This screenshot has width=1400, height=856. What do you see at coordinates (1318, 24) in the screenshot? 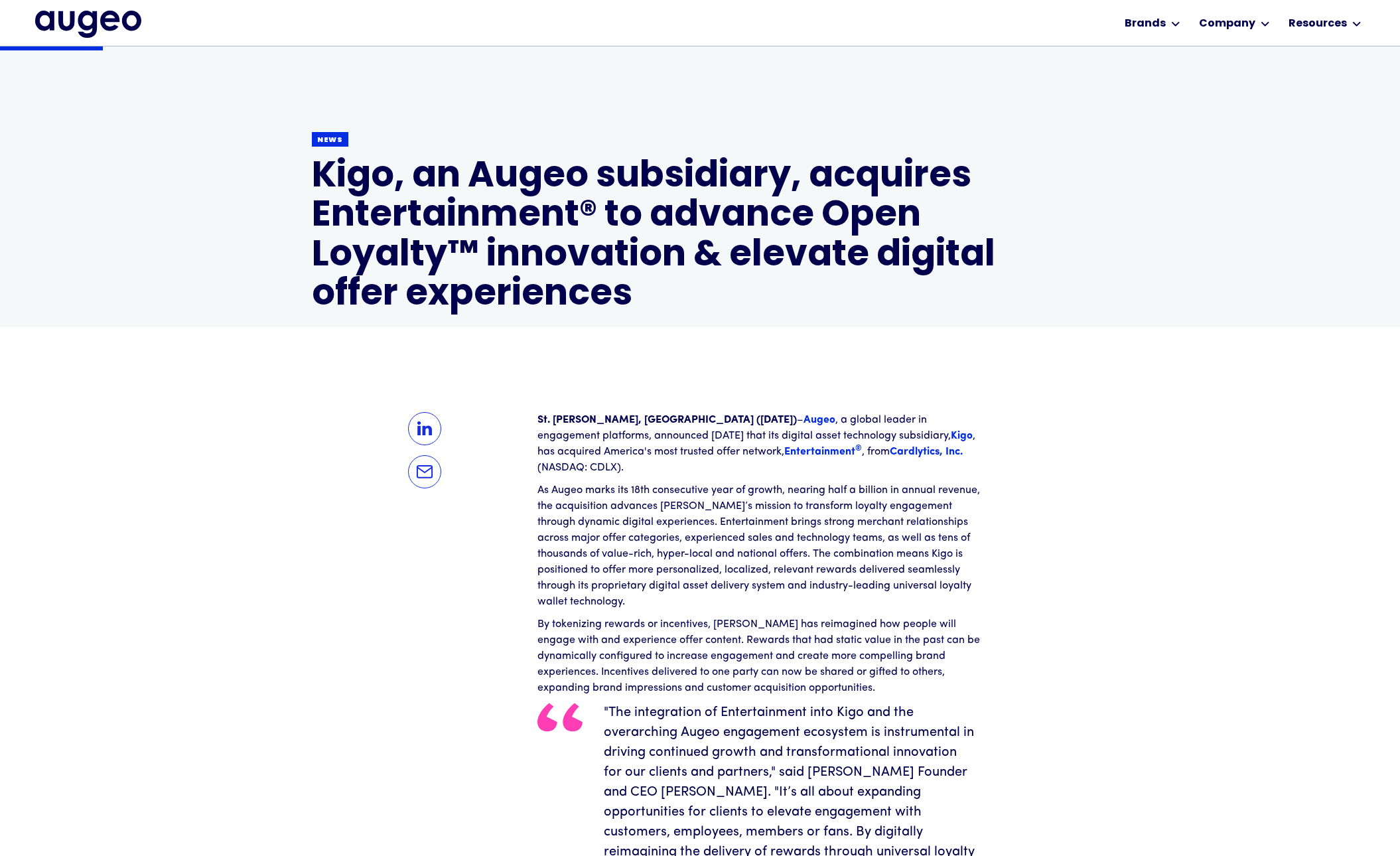
I see `div: Resources` at bounding box center [1318, 24].